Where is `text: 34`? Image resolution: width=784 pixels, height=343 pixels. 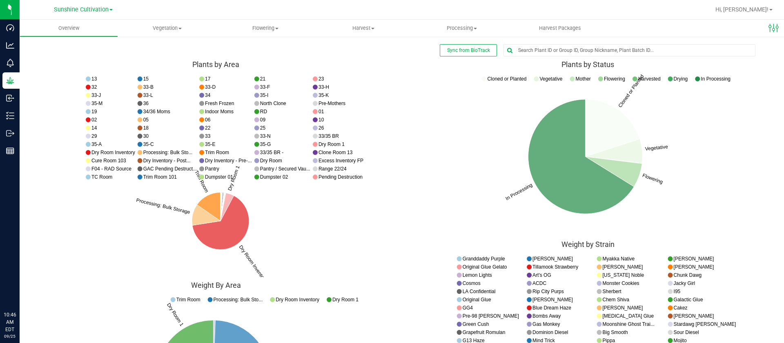
text: 34 is located at coordinates (208, 95).